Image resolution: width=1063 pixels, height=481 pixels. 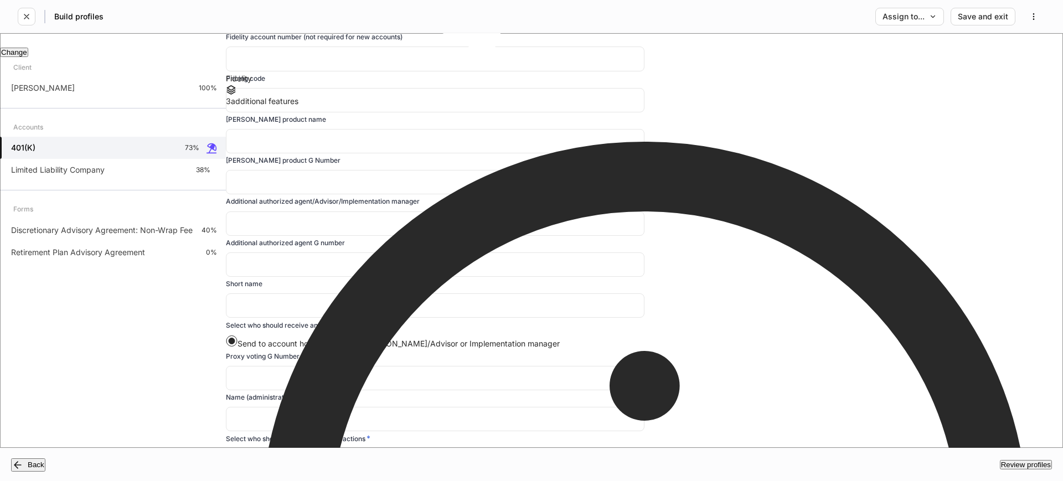 I want to click on div: Assign to..., so click(x=910, y=17).